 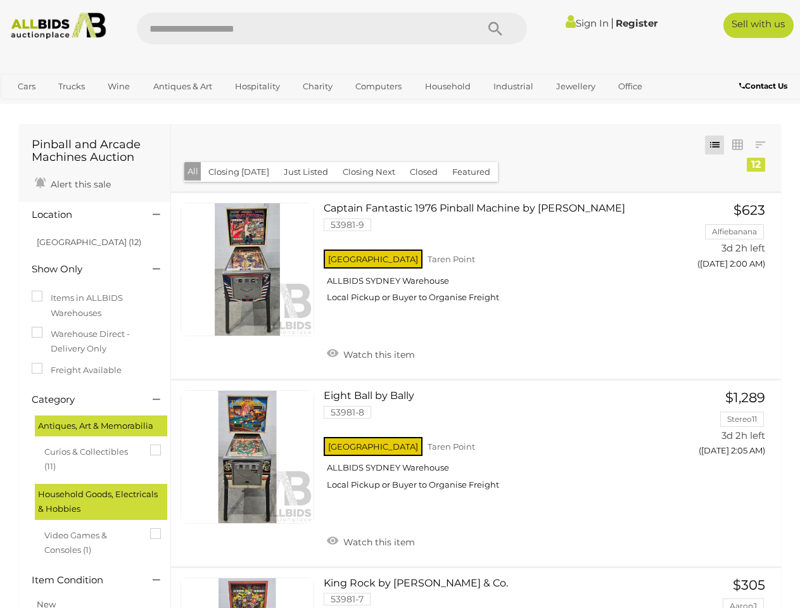 What do you see at coordinates (73, 183) in the screenshot?
I see `a: Alert this sale` at bounding box center [73, 183].